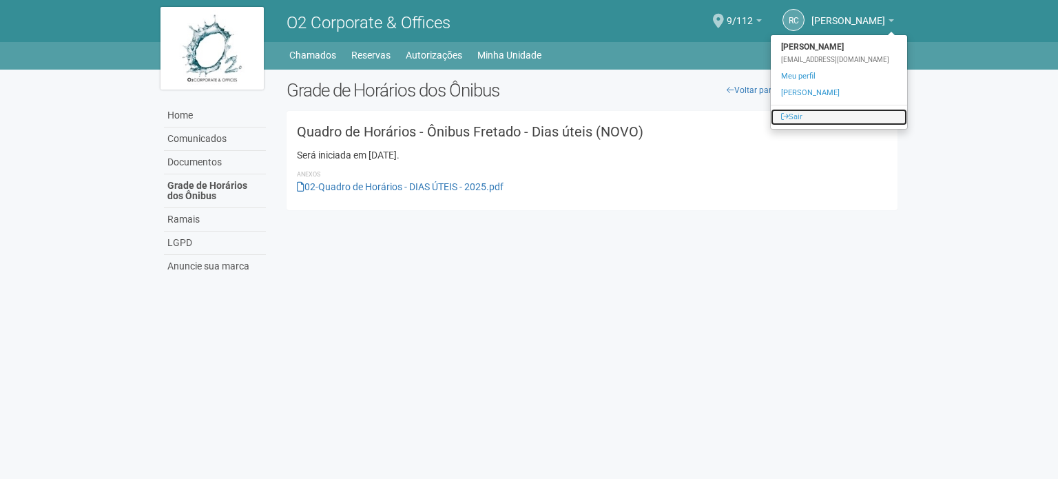 The height and width of the screenshot is (479, 1058). Describe the element at coordinates (215, 139) in the screenshot. I see `a: Comunicados` at that location.